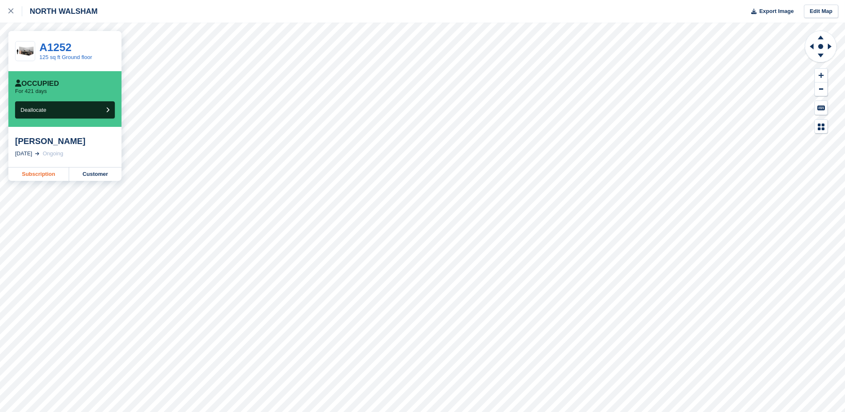 The height and width of the screenshot is (412, 845). I want to click on button: Zoom In, so click(821, 75).